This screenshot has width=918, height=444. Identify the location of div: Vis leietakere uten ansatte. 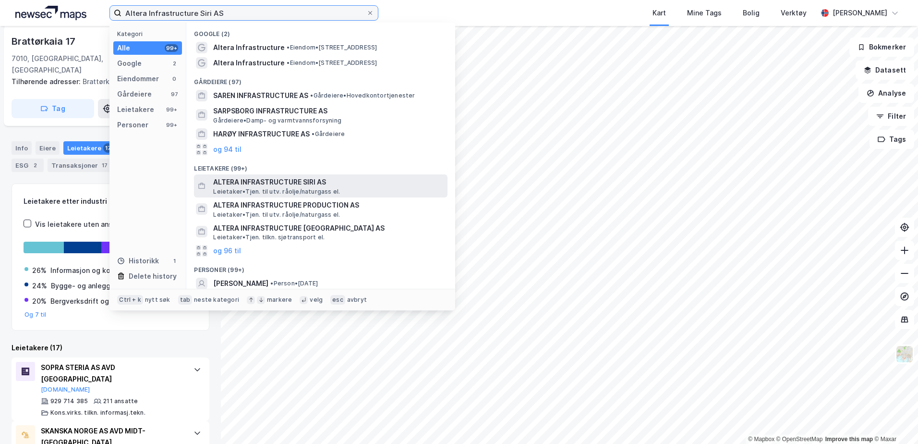
(81, 224).